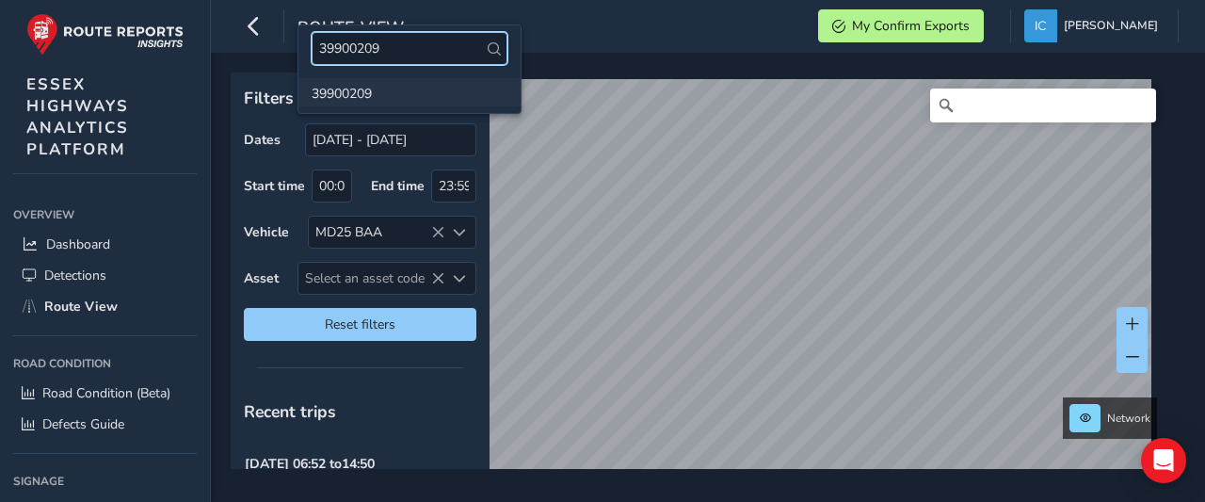  Describe the element at coordinates (360, 324) in the screenshot. I see `span: Reset filters` at that location.